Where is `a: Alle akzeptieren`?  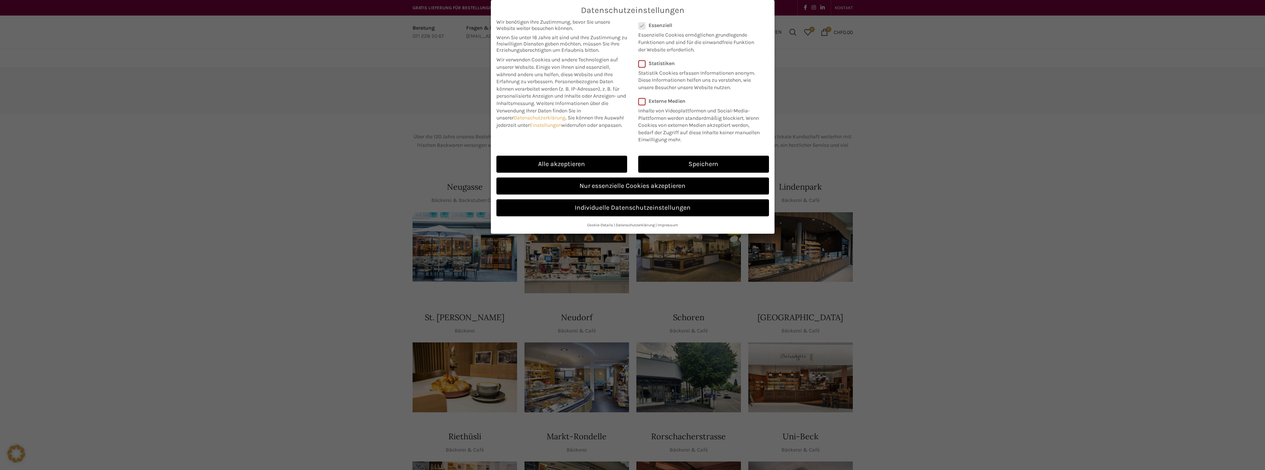 a: Alle akzeptieren is located at coordinates (562, 164).